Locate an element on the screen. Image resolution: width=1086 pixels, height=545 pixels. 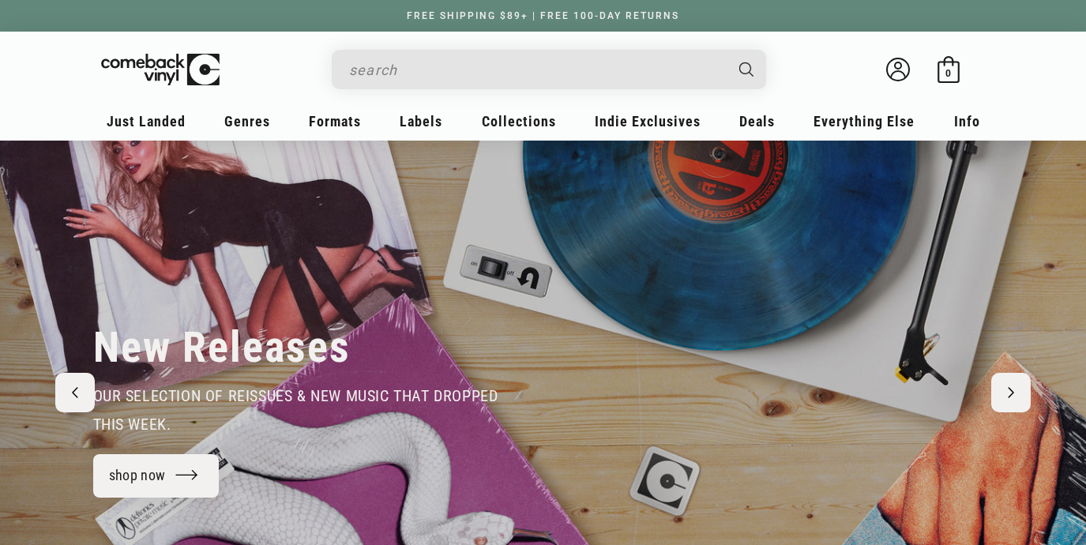
span: our selection of reissues & new music that dropped this week. is located at coordinates (295, 410).